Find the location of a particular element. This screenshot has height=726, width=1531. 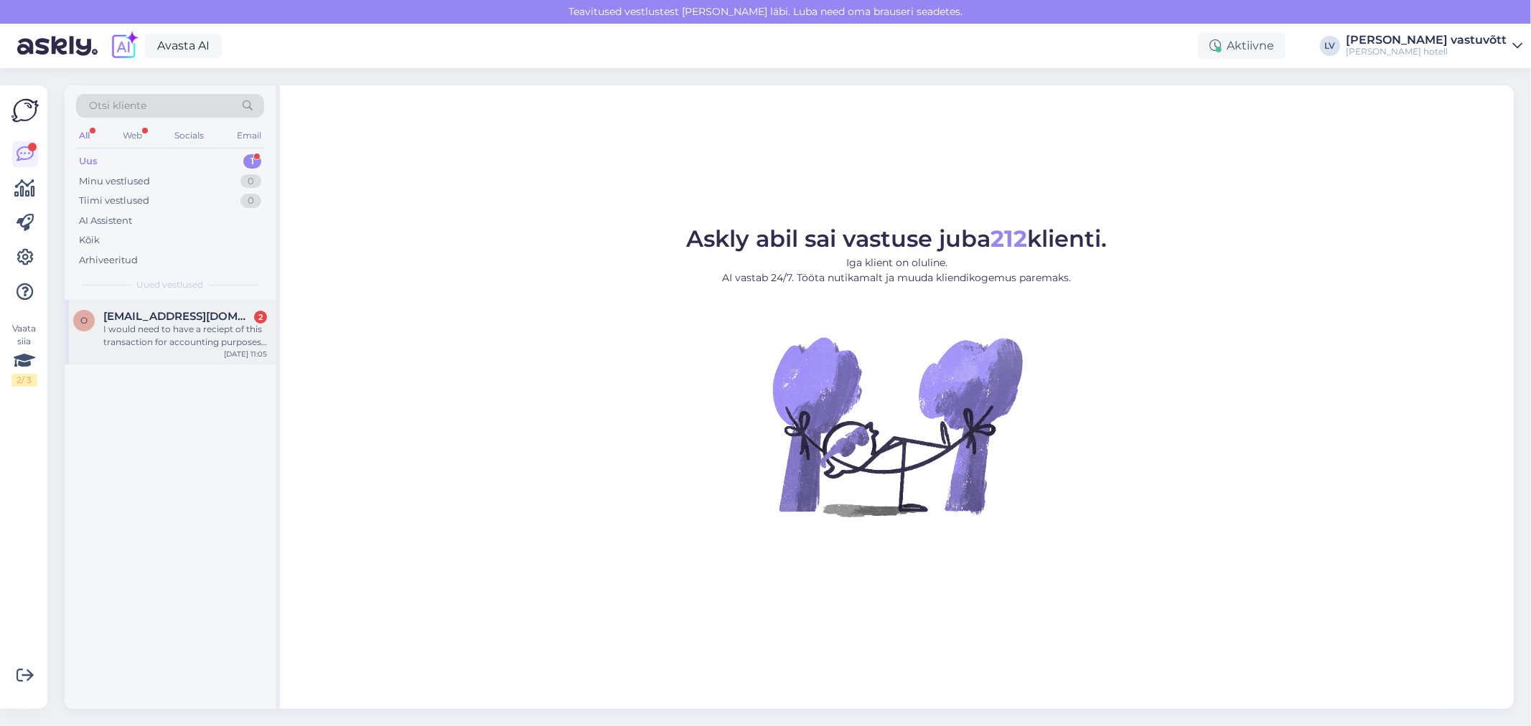

b: 212 is located at coordinates (1009, 238).